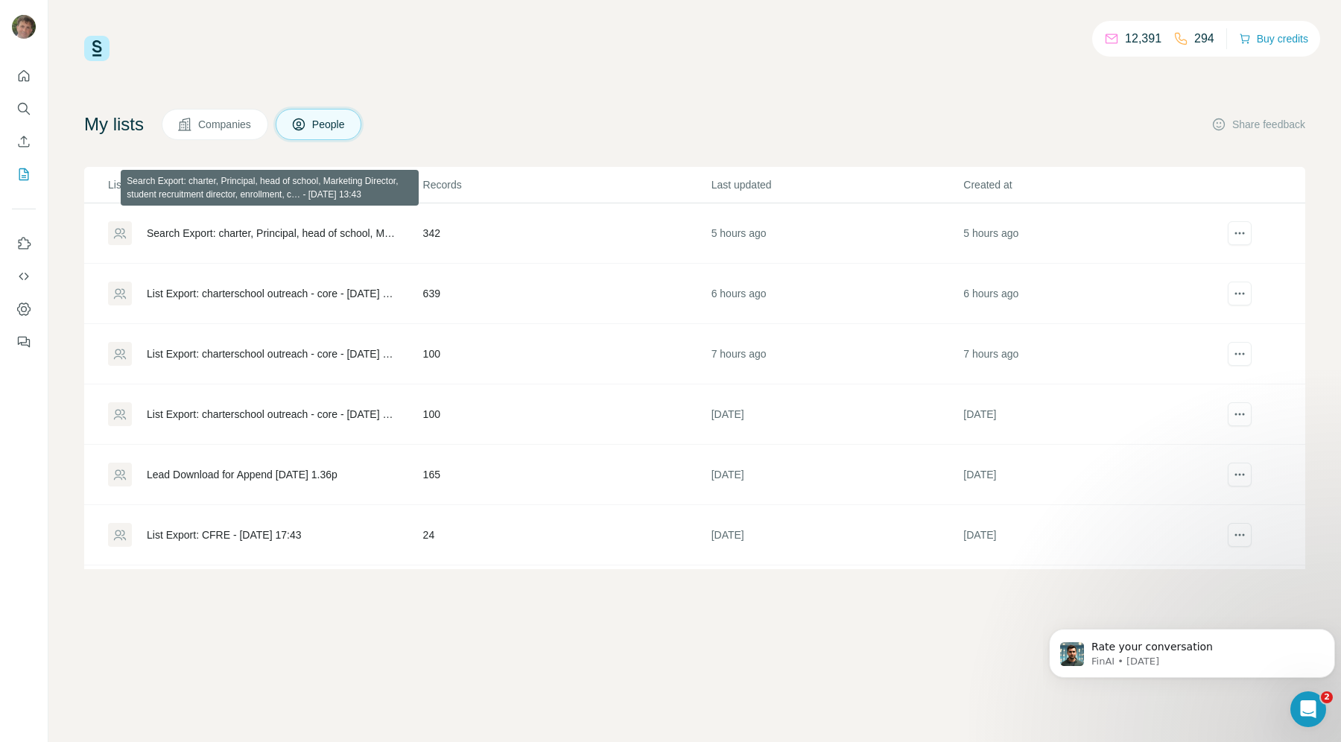 The height and width of the screenshot is (742, 1341). What do you see at coordinates (24, 76) in the screenshot?
I see `button: Quick start` at bounding box center [24, 76].